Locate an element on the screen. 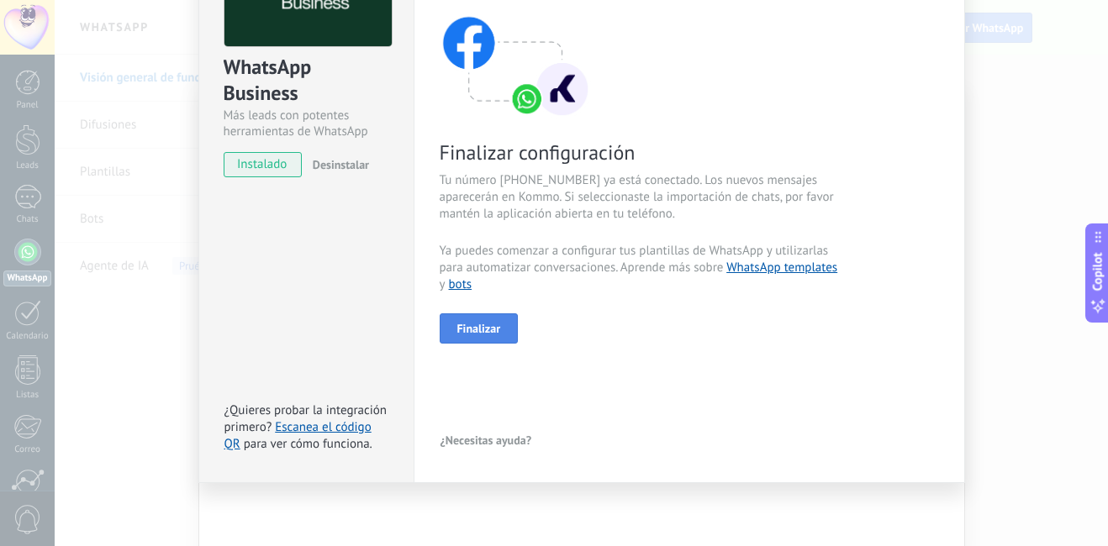 The image size is (1108, 546). div: Más leads con potentes herramientas de WhatsApp is located at coordinates (306, 124).